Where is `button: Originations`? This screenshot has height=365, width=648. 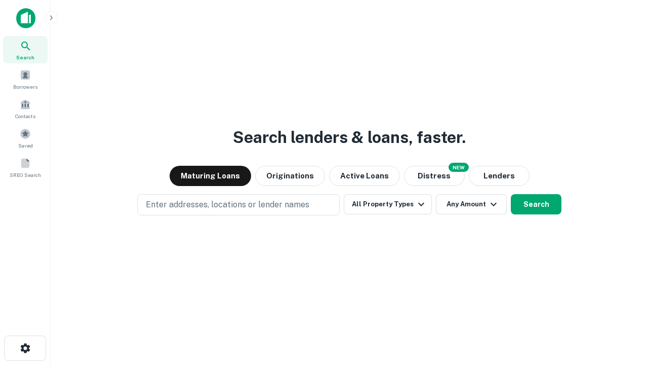 button: Originations is located at coordinates (290, 176).